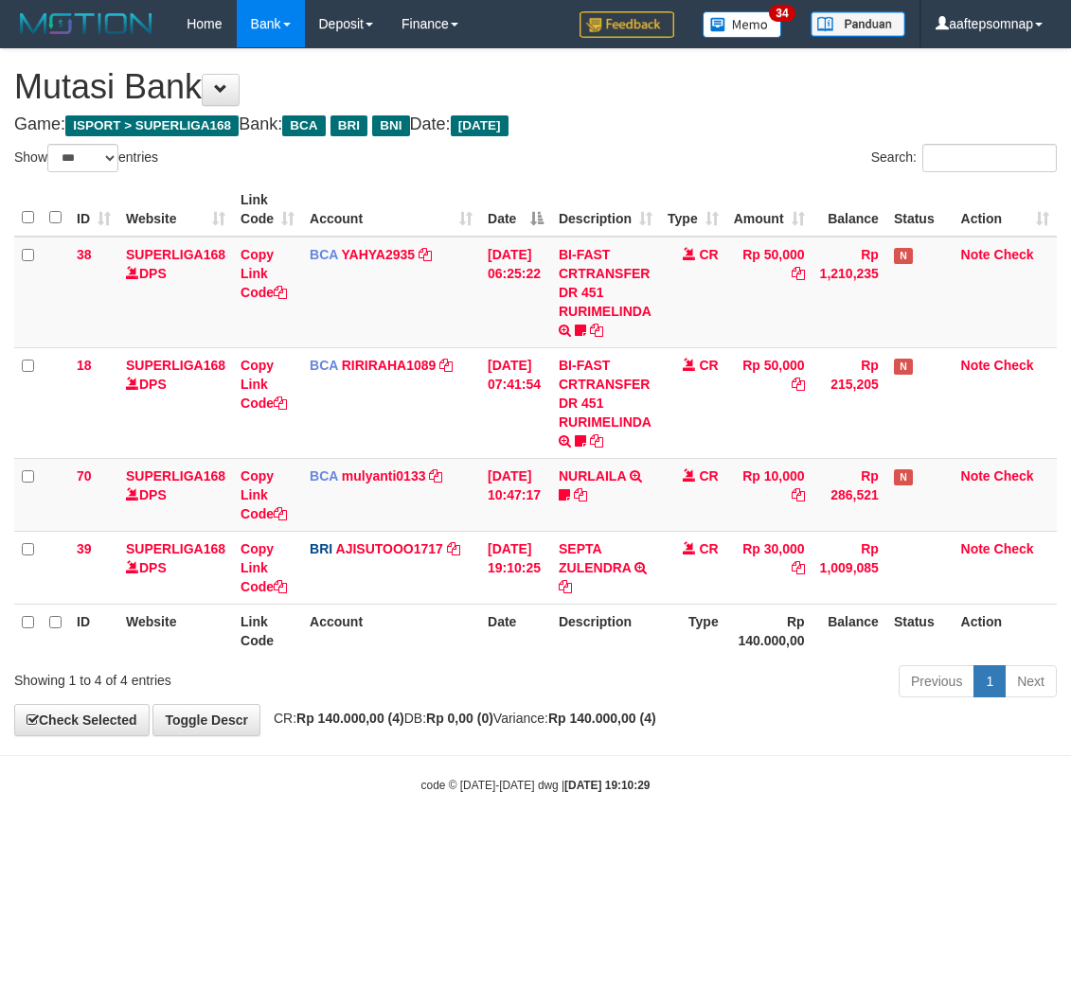 The image size is (1071, 985). Describe the element at coordinates (605, 630) in the screenshot. I see `th: Description` at that location.